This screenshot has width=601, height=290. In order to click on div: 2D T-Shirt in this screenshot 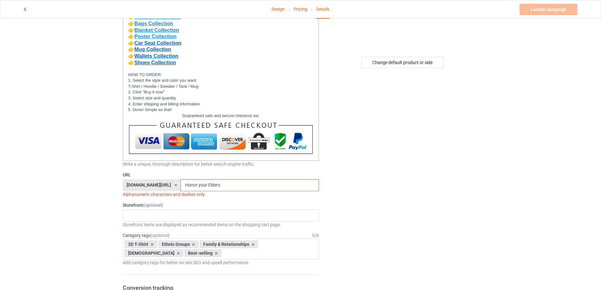, I will do `click(141, 244)`.